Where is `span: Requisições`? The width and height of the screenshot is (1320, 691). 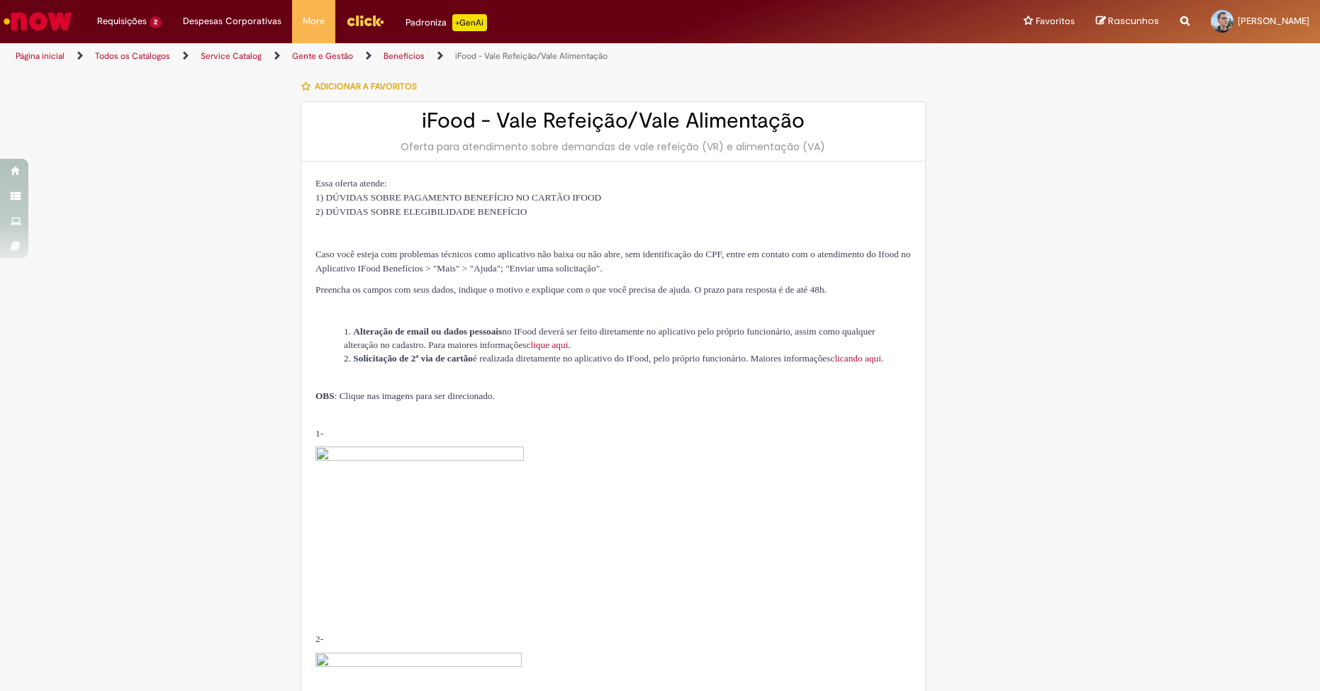
span: Requisições is located at coordinates (122, 21).